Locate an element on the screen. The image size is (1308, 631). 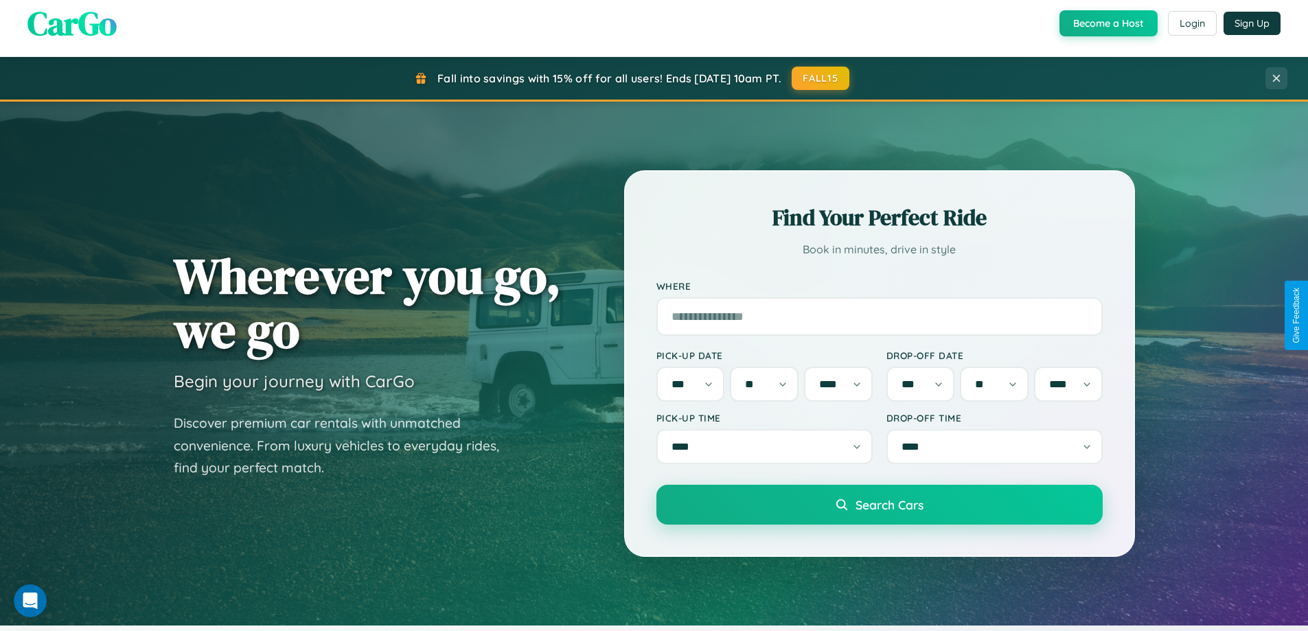
button: FALL15 is located at coordinates (821, 78).